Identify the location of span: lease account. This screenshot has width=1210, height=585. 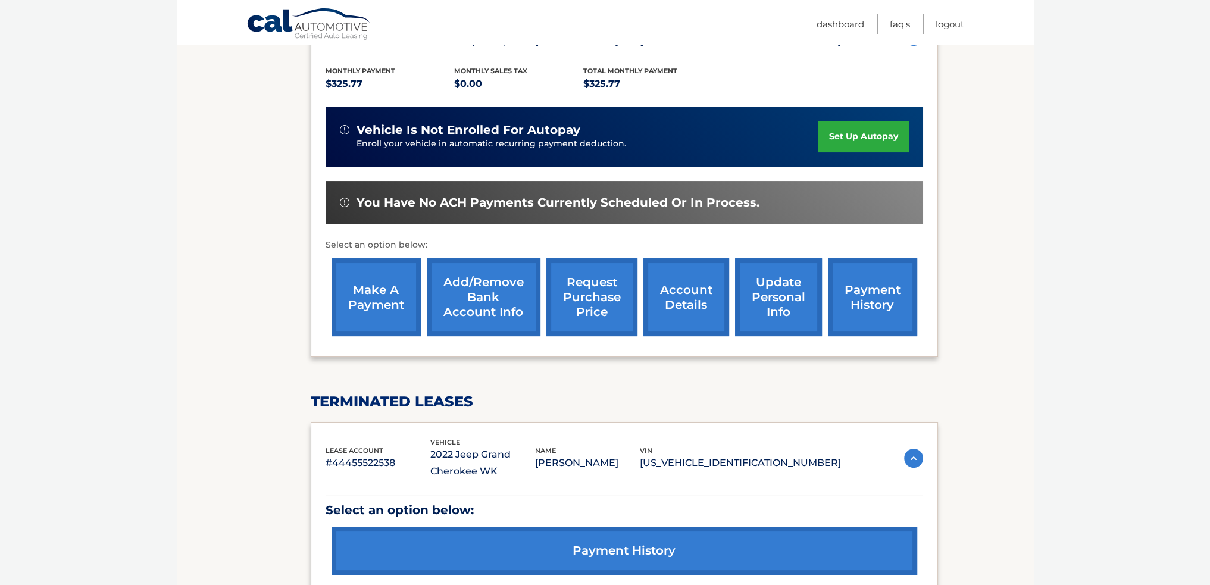
(354, 451).